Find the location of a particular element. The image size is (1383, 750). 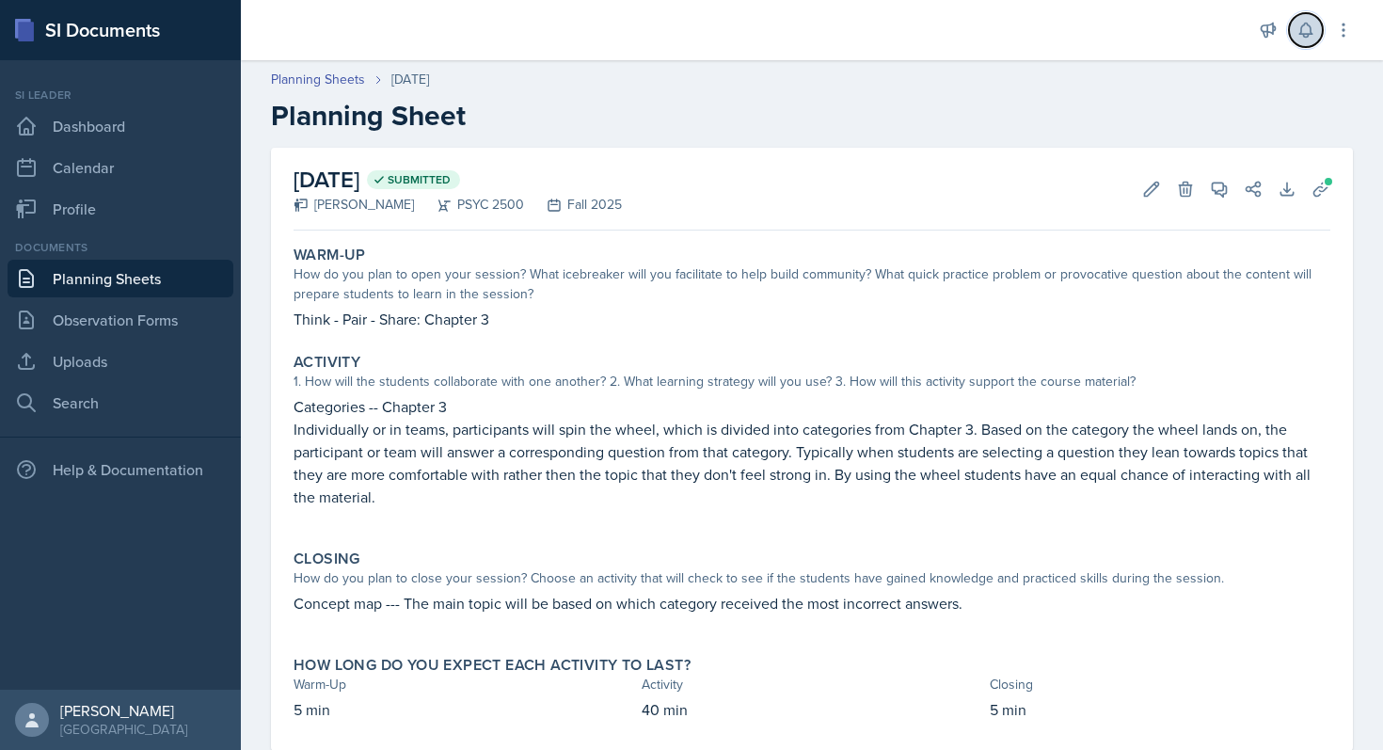

label: Activity is located at coordinates (327, 362).